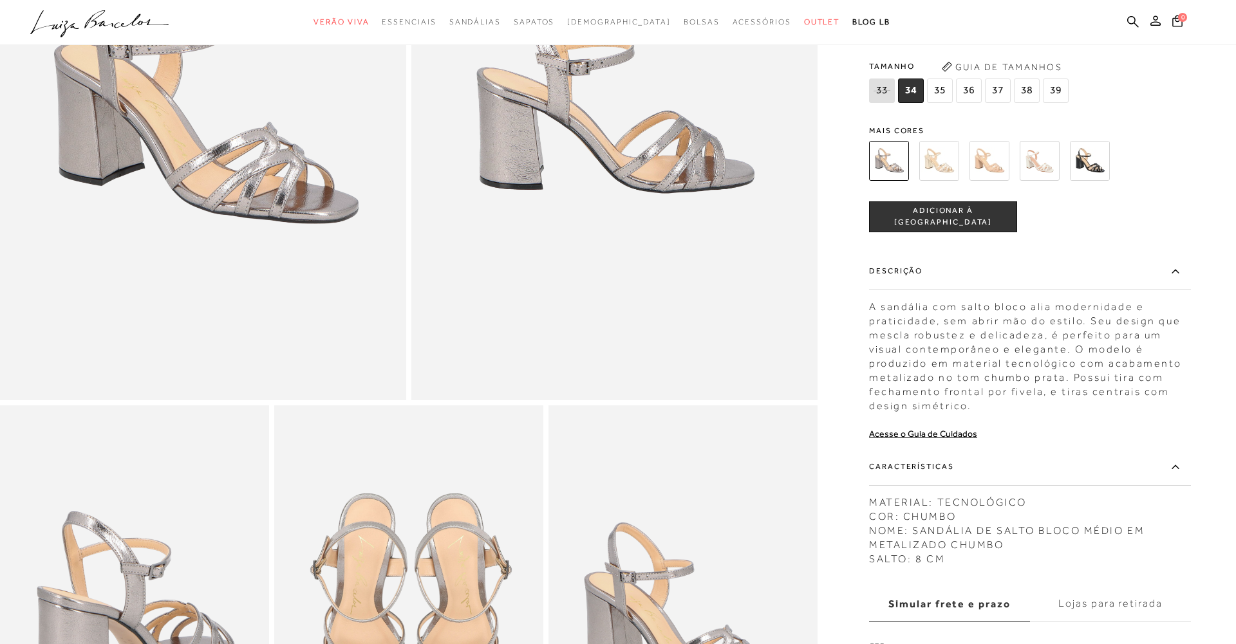  Describe the element at coordinates (940, 91) in the screenshot. I see `span: 35` at that location.